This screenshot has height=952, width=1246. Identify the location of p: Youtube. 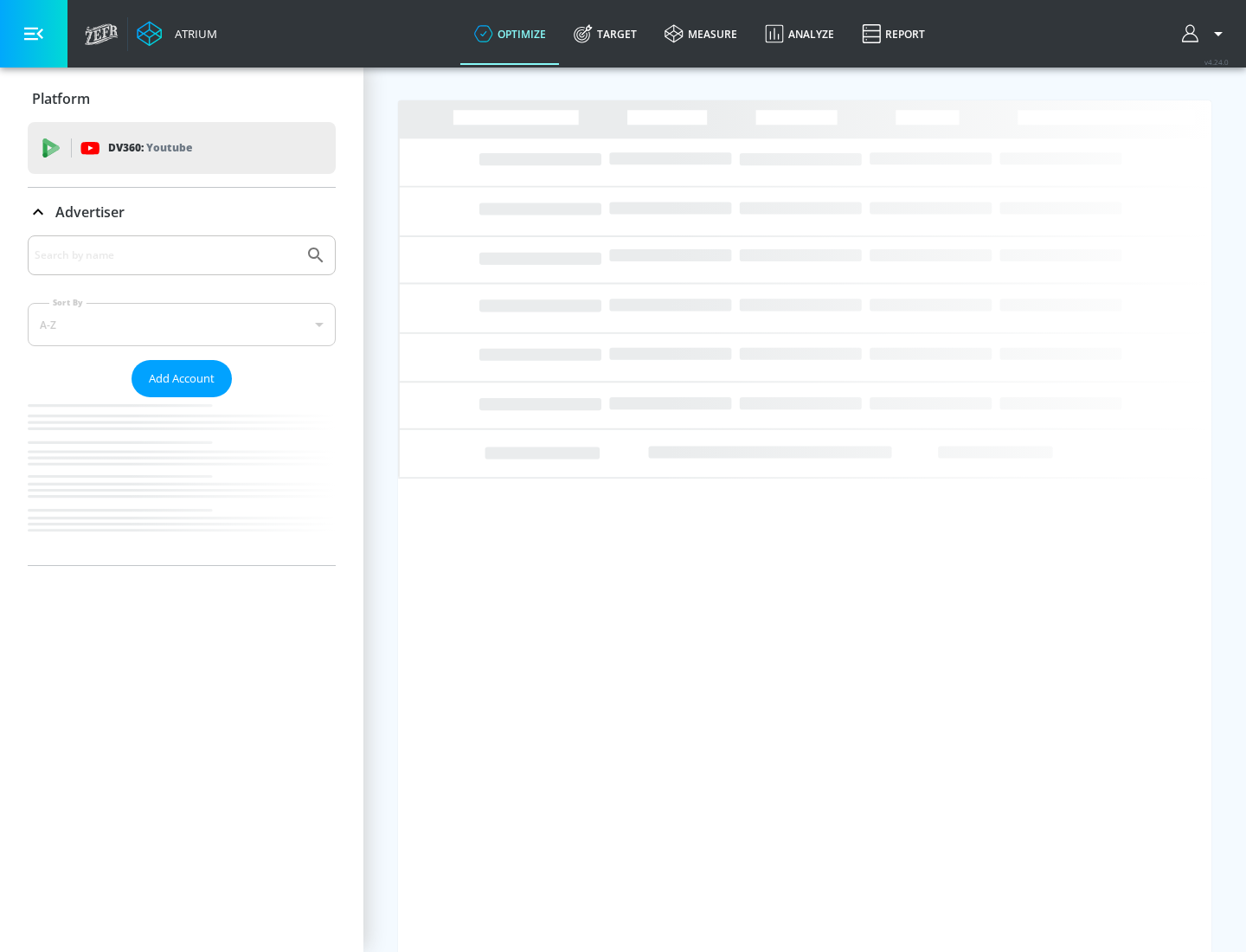
(169, 147).